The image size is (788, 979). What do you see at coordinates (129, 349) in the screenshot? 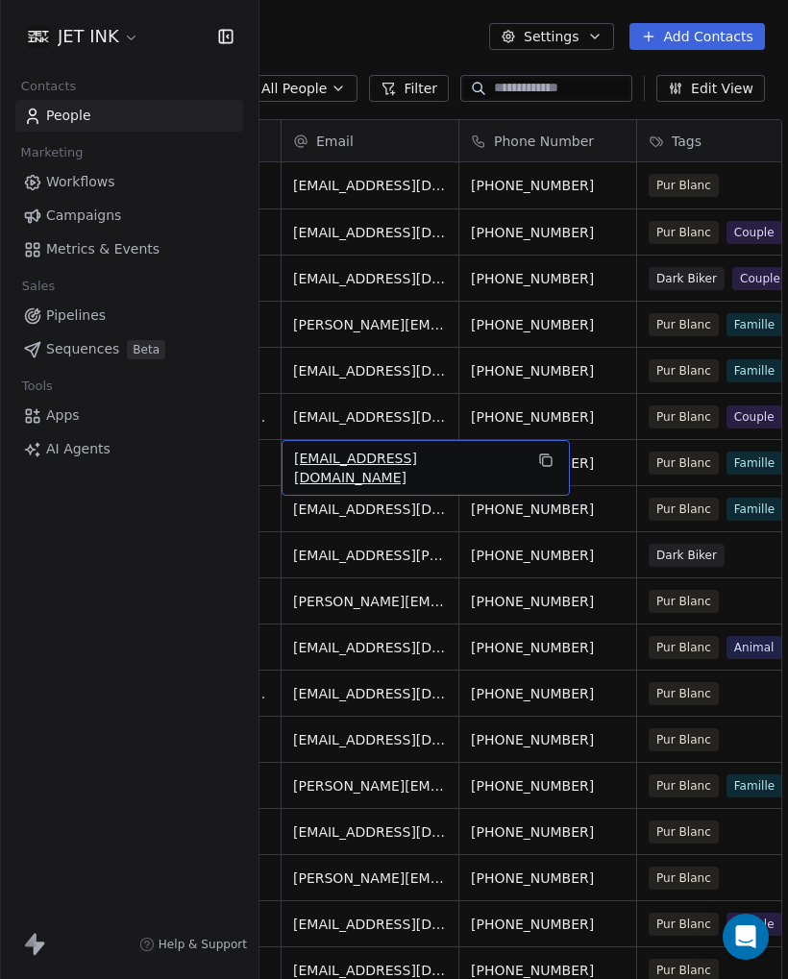
I see `a: SequencesBeta` at bounding box center [129, 349].